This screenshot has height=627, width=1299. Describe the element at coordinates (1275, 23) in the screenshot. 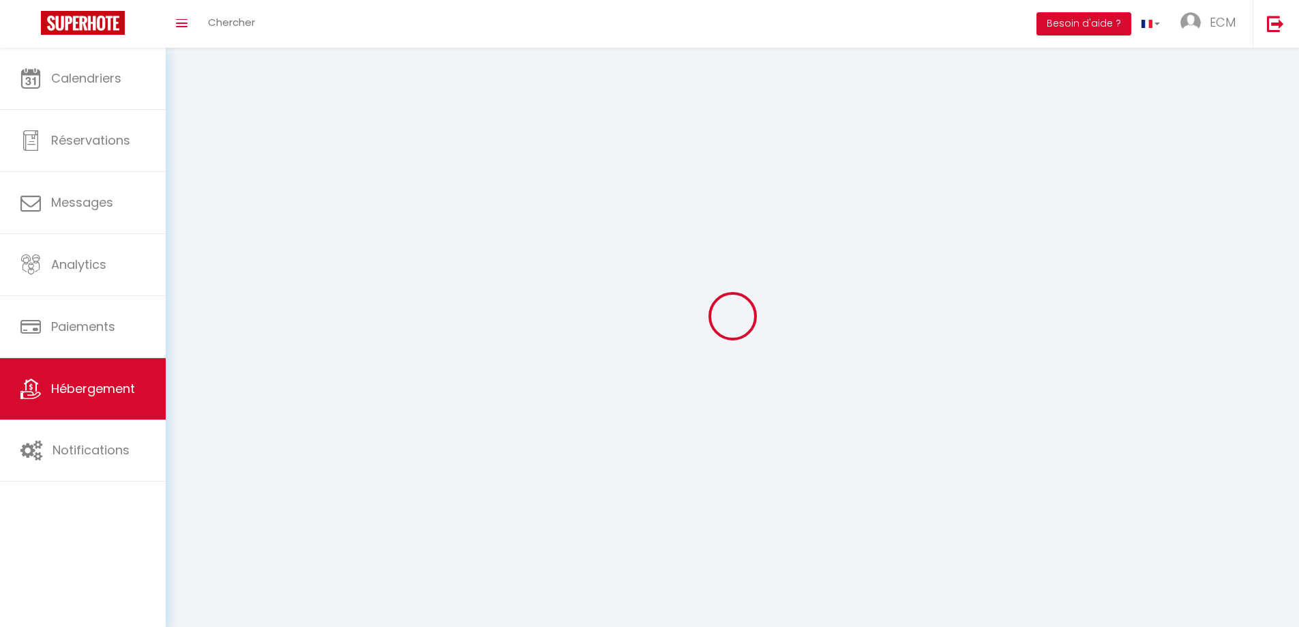

I see `img: logout` at that location.